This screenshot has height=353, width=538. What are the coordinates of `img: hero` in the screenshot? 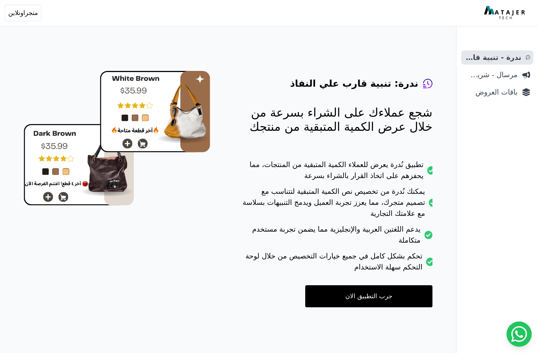 It's located at (117, 138).